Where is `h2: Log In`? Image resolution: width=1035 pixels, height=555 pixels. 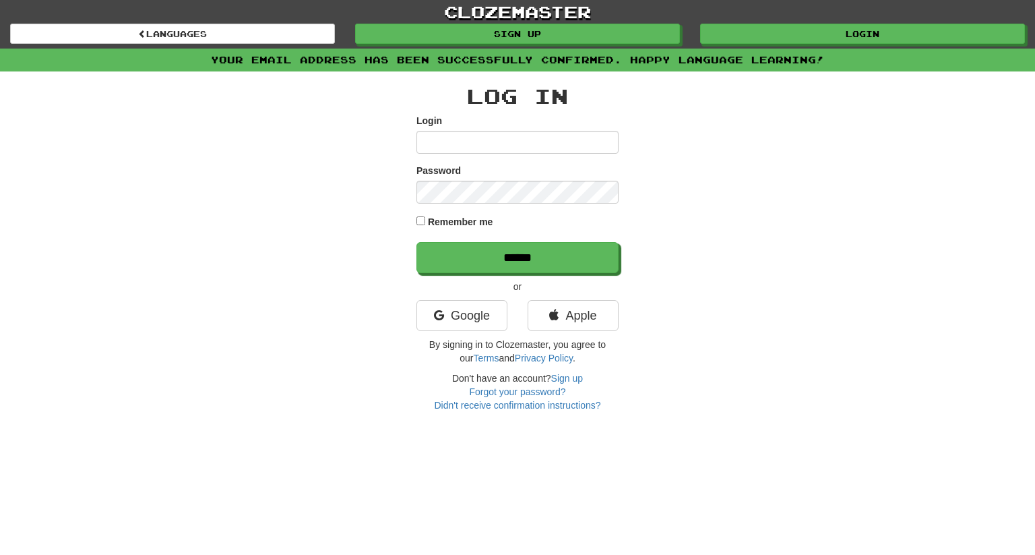
h2: Log In is located at coordinates (518, 96).